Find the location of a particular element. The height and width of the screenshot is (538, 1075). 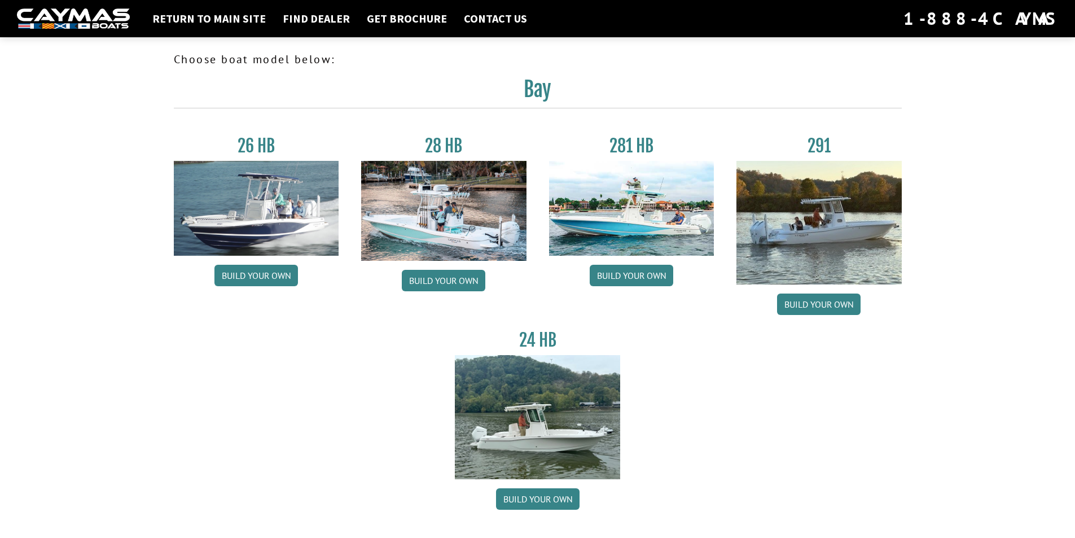

a: Return to main site is located at coordinates (209, 19).